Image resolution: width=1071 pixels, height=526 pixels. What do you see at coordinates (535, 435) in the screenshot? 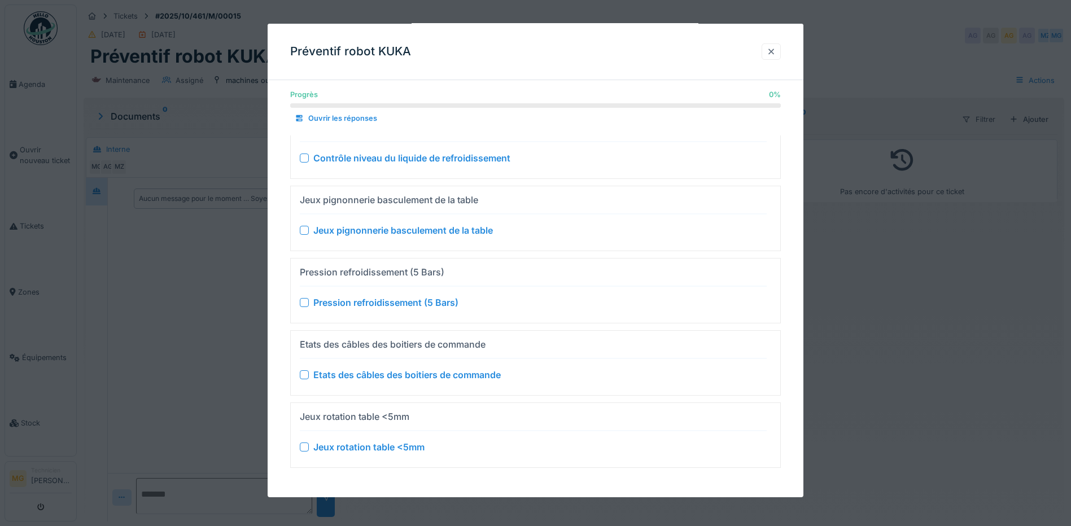
I see `summary: Jeux rotation table <5mm Jeux rotation table <5mm` at bounding box center [535, 435].